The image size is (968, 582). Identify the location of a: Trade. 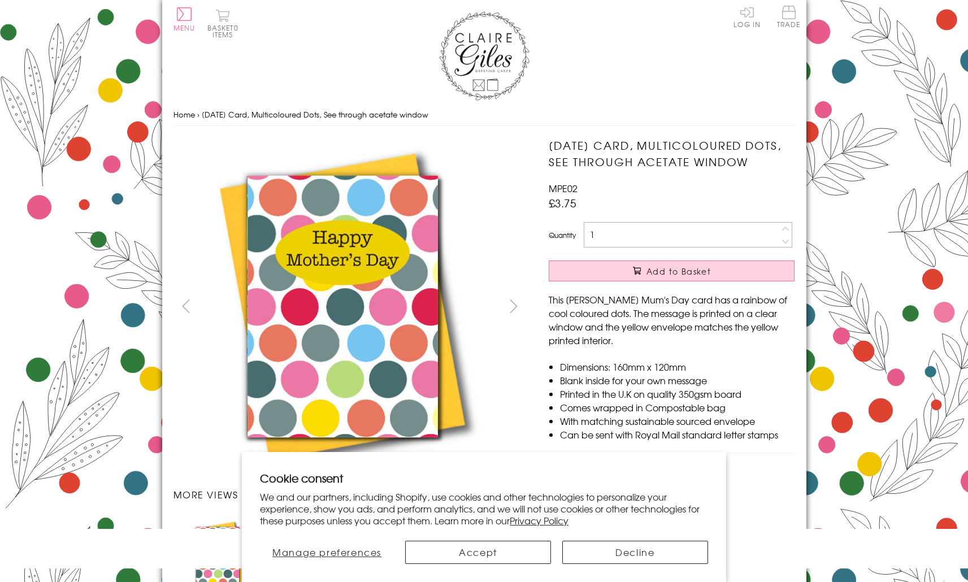
(788, 18).